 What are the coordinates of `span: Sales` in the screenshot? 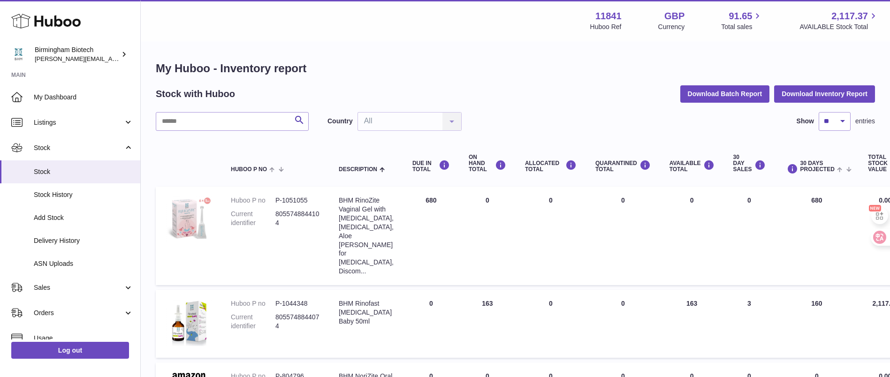 It's located at (78, 288).